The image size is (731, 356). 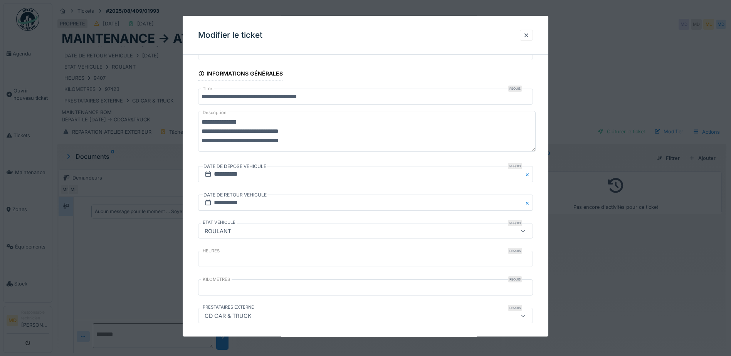 I want to click on div: CD CAR & TRUCK, so click(x=228, y=315).